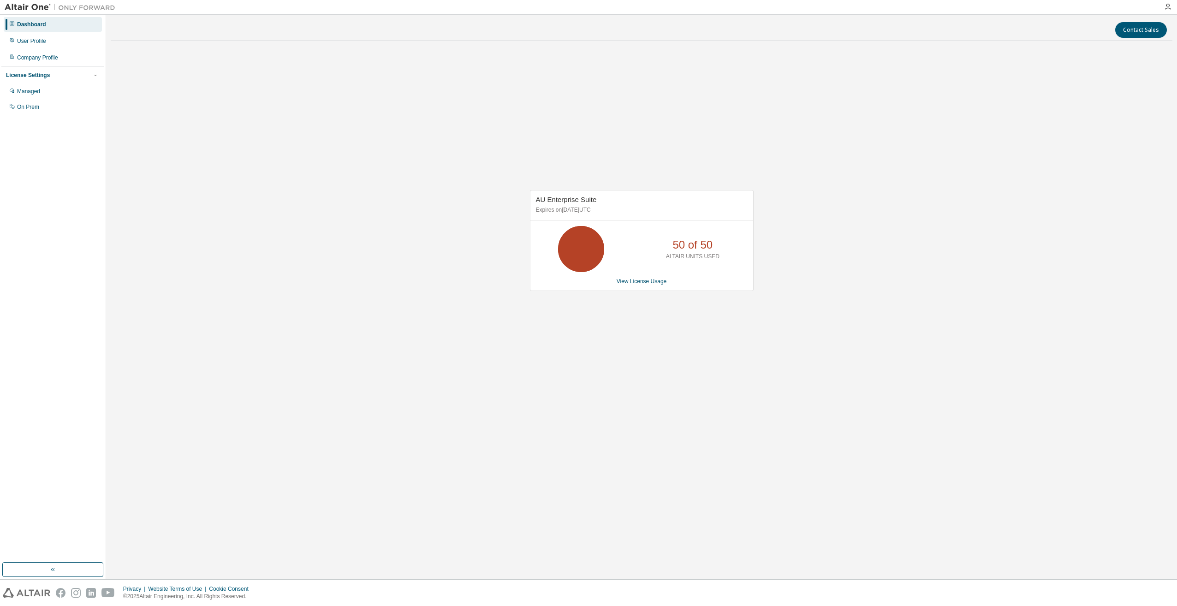  What do you see at coordinates (28, 75) in the screenshot?
I see `div: License Settings` at bounding box center [28, 75].